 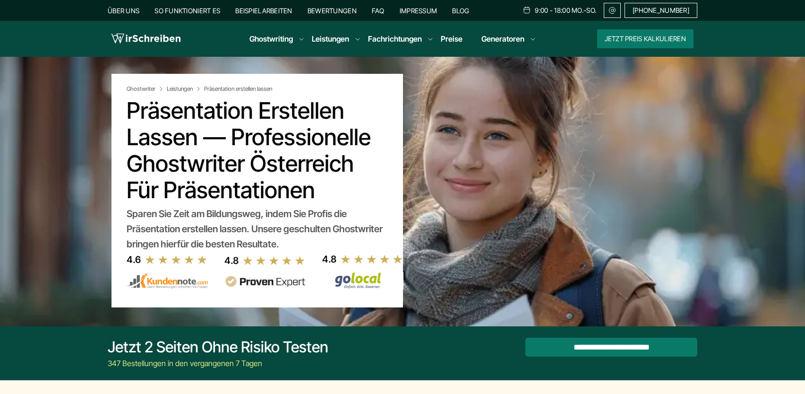 What do you see at coordinates (238, 89) in the screenshot?
I see `span: Präsentation erstellen lassen` at bounding box center [238, 89].